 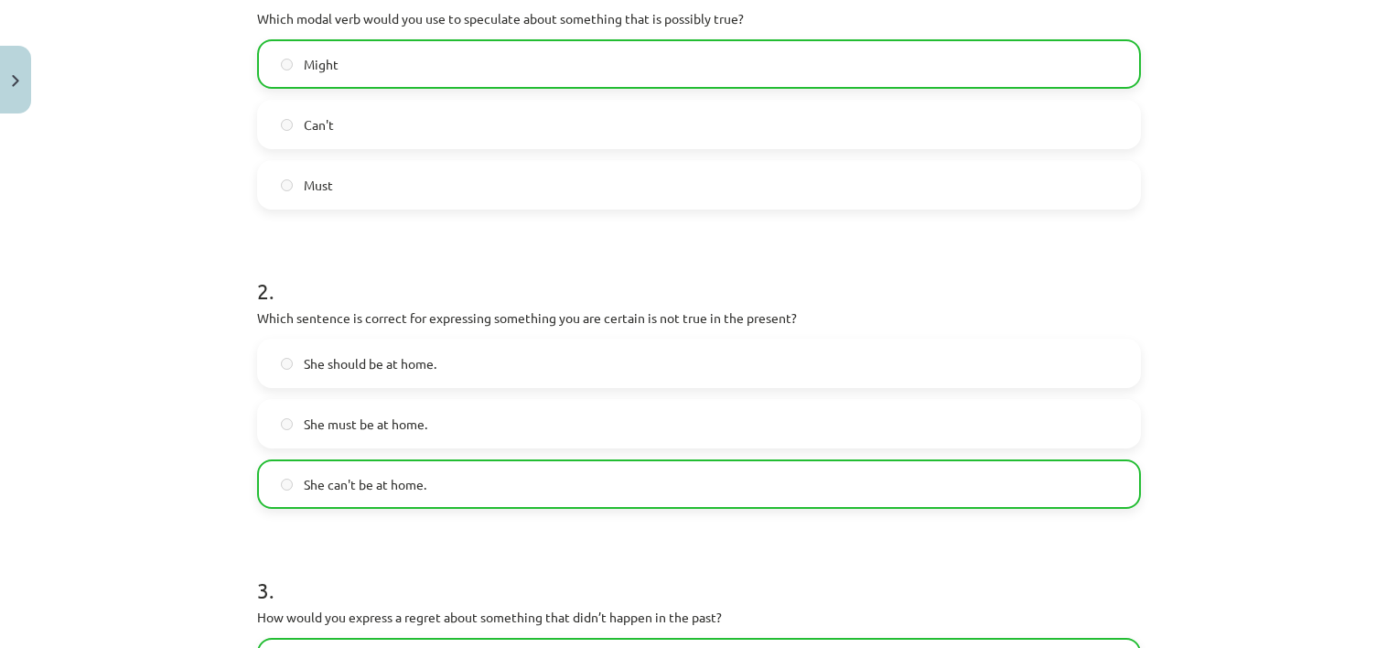 What do you see at coordinates (318, 185) in the screenshot?
I see `span: Must` at bounding box center [318, 185].